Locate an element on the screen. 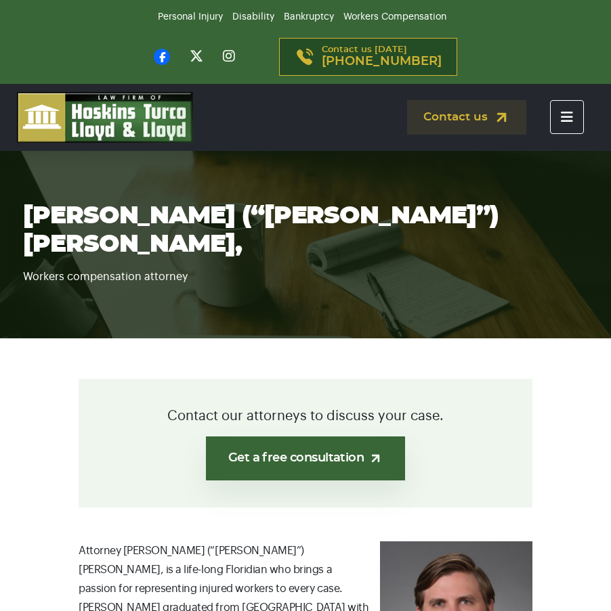 The image size is (611, 611). a: Workers Compensation is located at coordinates (395, 17).